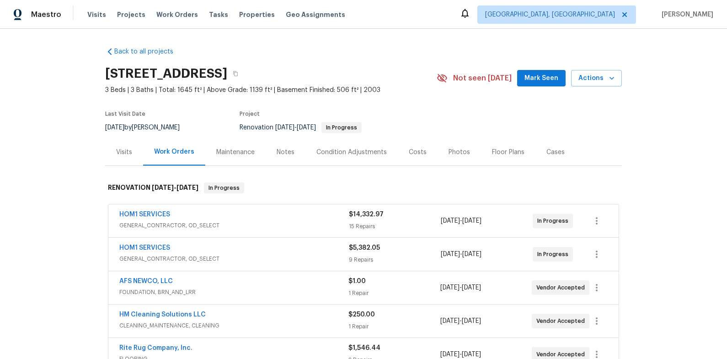  Describe the element at coordinates (394, 226) in the screenshot. I see `div: 15 Repairs` at that location.